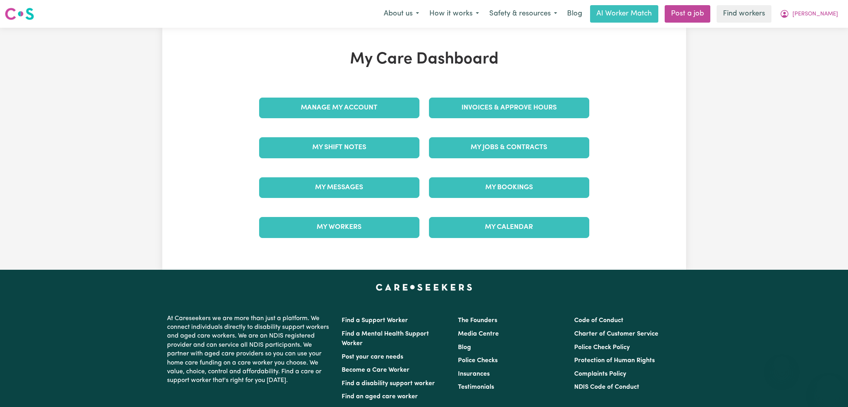 Image resolution: width=848 pixels, height=407 pixels. Describe the element at coordinates (19, 14) in the screenshot. I see `a: Careseekers logo` at that location.